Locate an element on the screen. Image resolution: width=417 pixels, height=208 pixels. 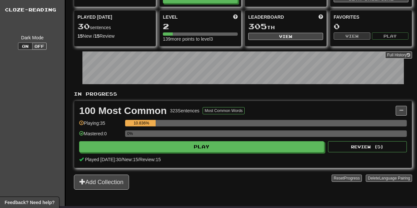
p: In Progress is located at coordinates (243, 94).